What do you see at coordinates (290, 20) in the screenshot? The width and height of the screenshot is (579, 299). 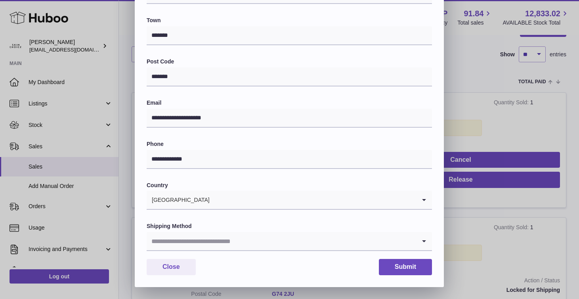 I see `label: Town` at bounding box center [290, 20].